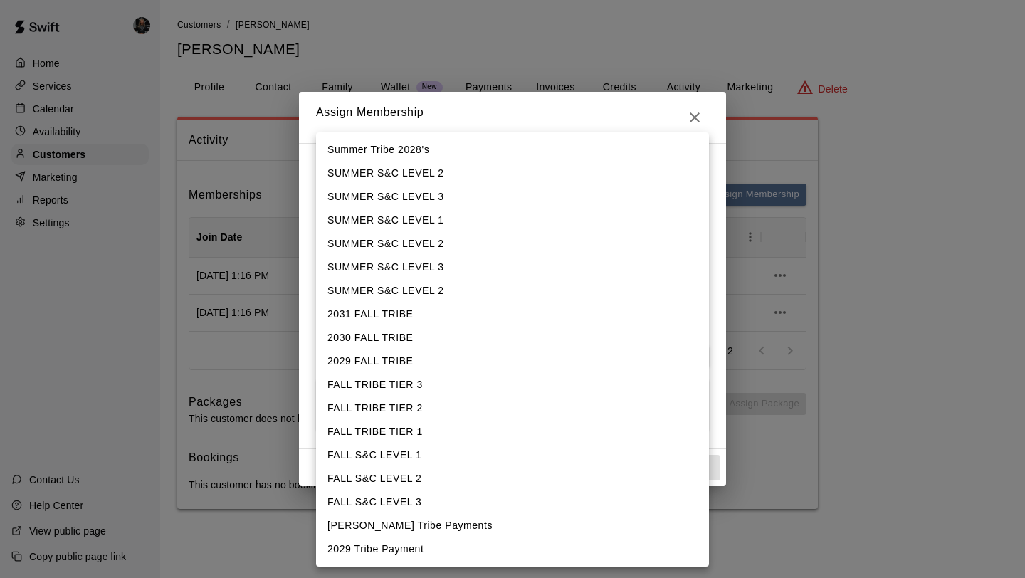  I want to click on li: Summer Tribe 2028's, so click(512, 149).